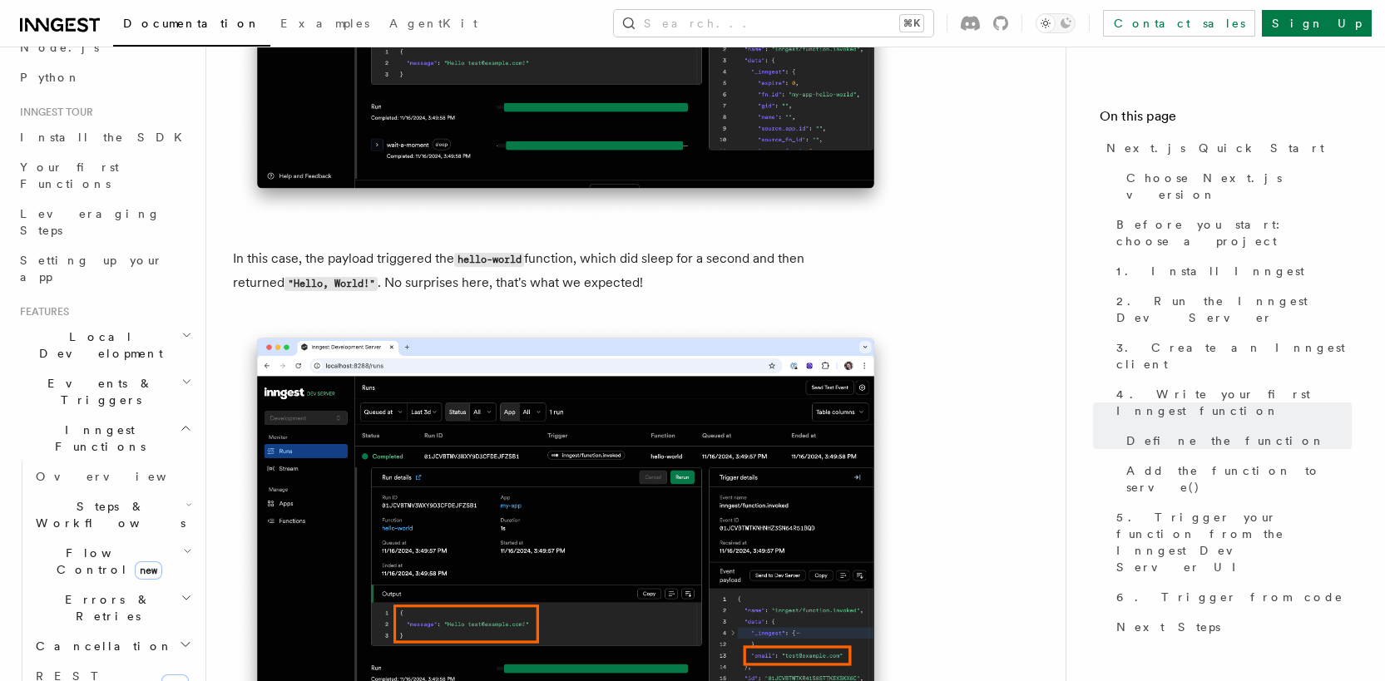 The width and height of the screenshot is (1385, 681). I want to click on a: Setting up your app, so click(104, 269).